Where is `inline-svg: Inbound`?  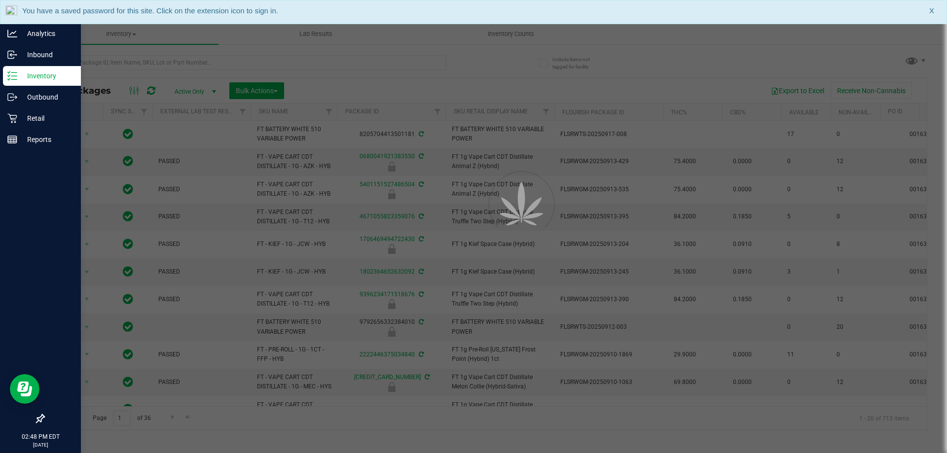 inline-svg: Inbound is located at coordinates (12, 55).